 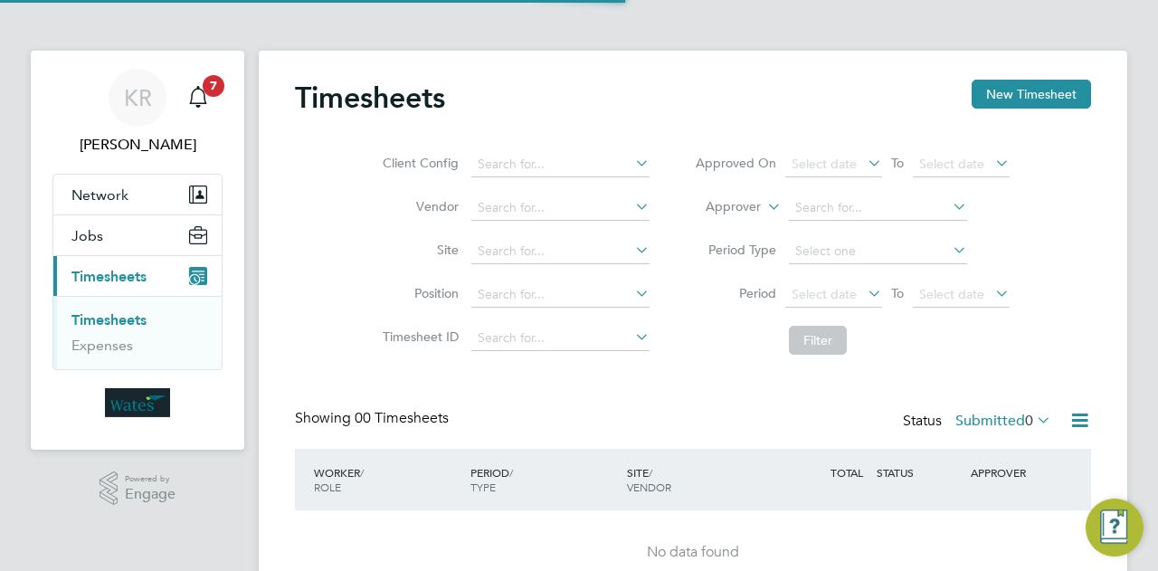 What do you see at coordinates (137, 145) in the screenshot?
I see `span: Kira Reeder` at bounding box center [137, 145].